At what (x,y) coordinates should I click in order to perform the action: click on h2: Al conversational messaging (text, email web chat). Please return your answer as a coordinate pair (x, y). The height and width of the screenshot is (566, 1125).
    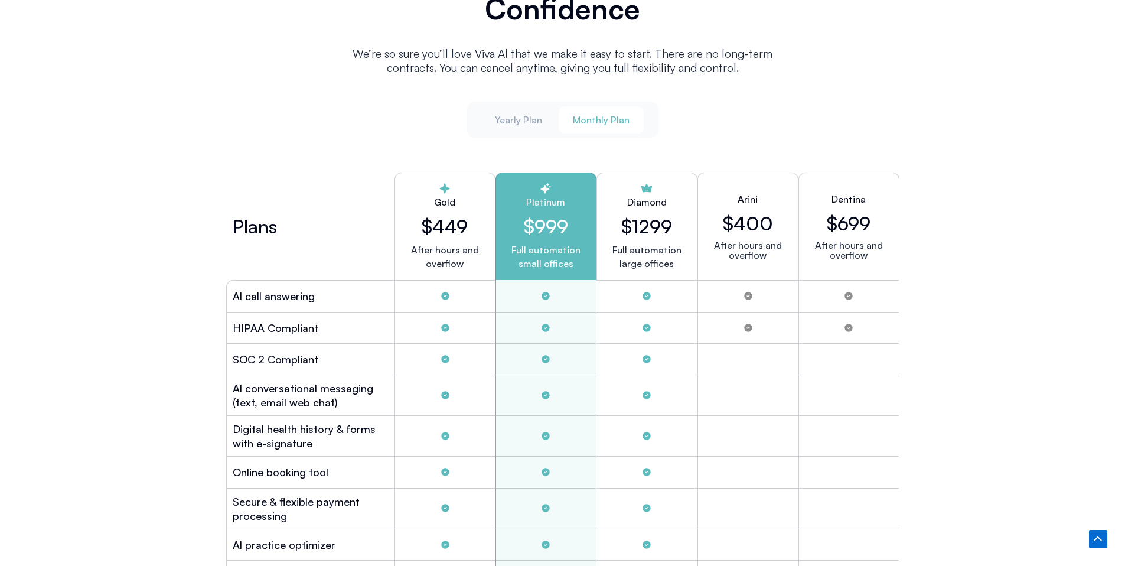
    Looking at the image, I should click on (311, 395).